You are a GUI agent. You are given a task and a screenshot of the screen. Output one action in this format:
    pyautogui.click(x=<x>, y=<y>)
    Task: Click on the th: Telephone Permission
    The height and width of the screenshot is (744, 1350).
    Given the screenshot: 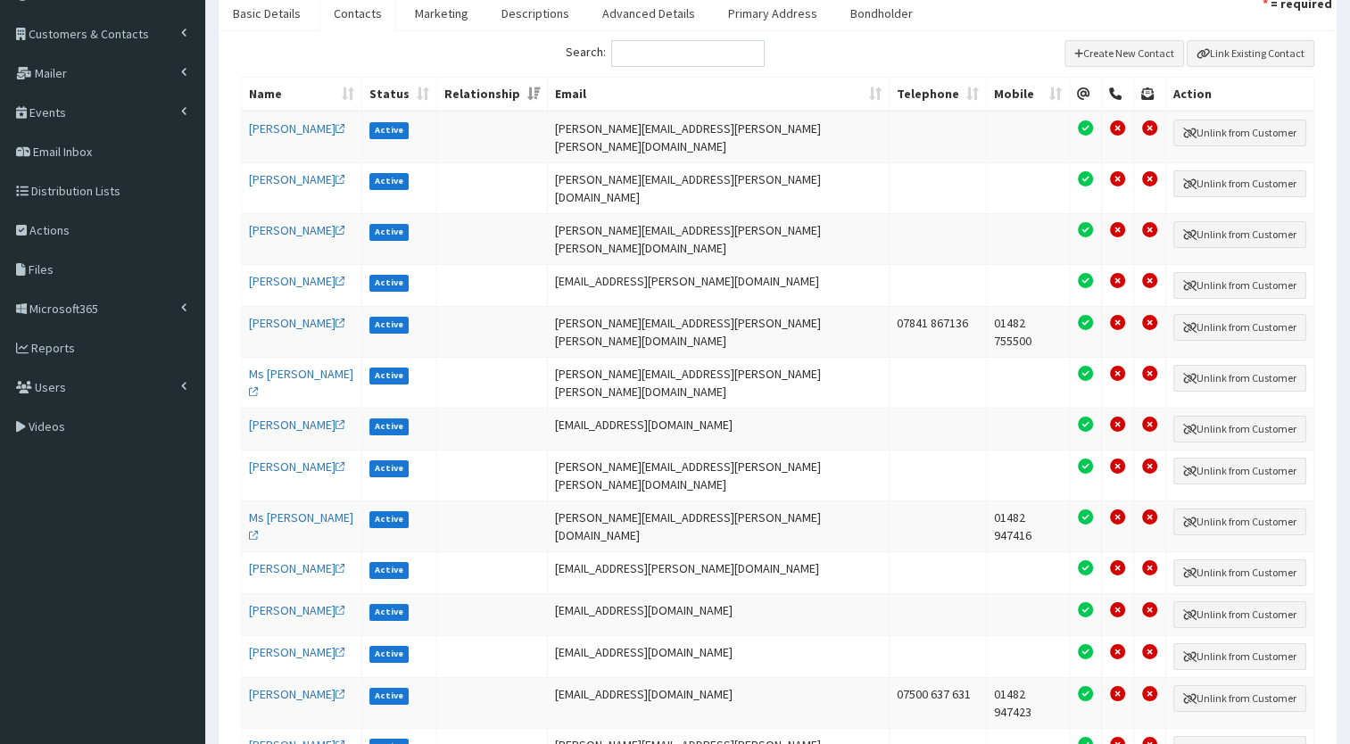 What is the action you would take?
    pyautogui.click(x=1118, y=95)
    